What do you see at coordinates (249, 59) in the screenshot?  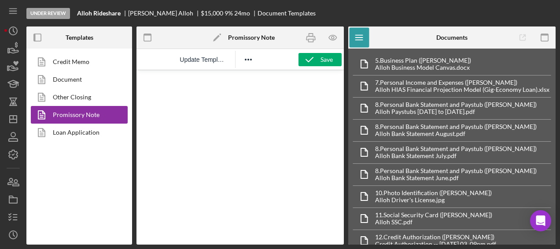 I see `button: Reveal or hide additional toolbar items` at bounding box center [249, 59].